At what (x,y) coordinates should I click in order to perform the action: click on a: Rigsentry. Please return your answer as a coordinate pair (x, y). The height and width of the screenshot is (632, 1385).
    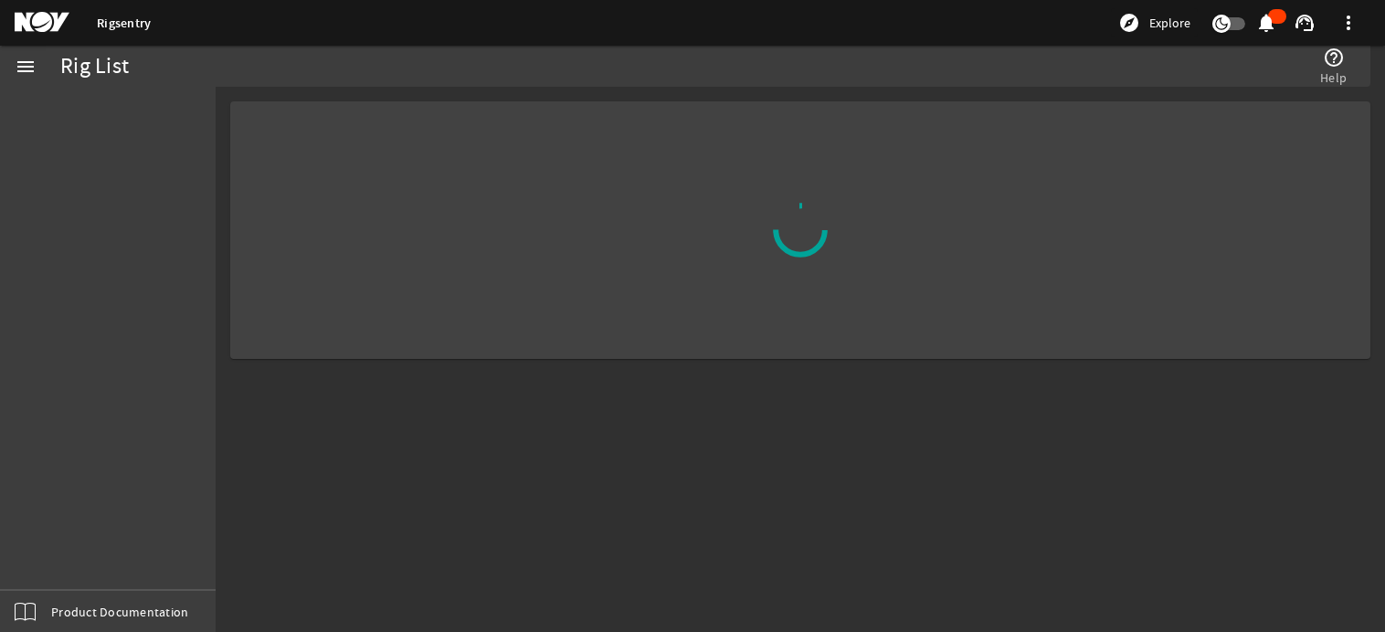
    Looking at the image, I should click on (123, 23).